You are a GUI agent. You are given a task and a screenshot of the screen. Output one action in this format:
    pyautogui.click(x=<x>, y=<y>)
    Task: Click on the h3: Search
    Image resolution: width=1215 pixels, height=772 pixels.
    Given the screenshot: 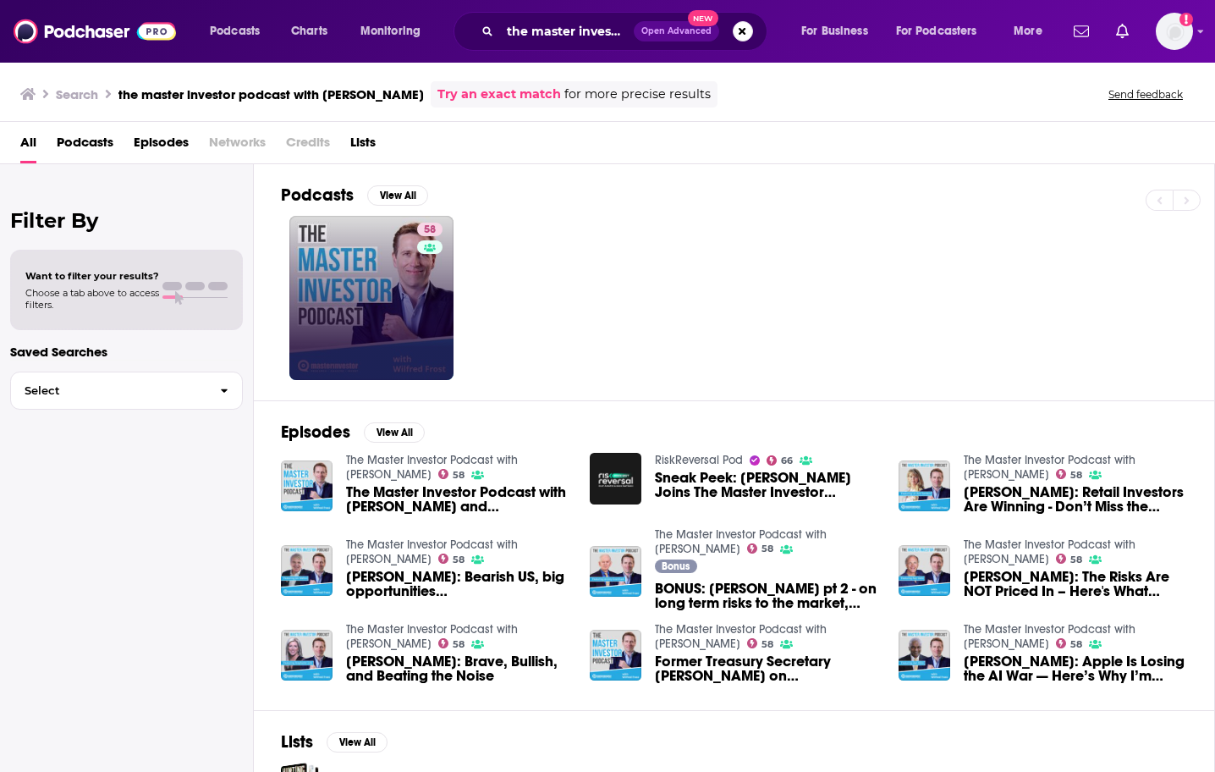 What is the action you would take?
    pyautogui.click(x=77, y=94)
    